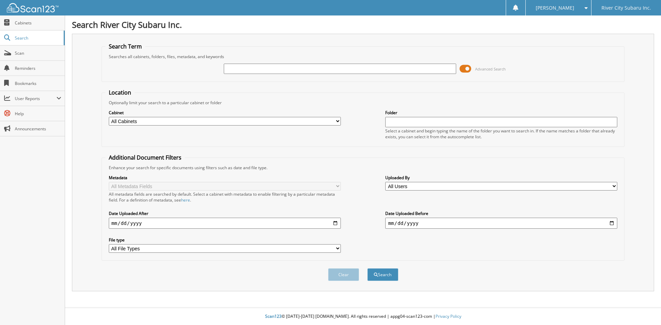 This screenshot has height=325, width=661. Describe the element at coordinates (225, 197) in the screenshot. I see `div: All metadata fields are searched by default. Select a cabinet with metadata to enable filtering b...` at that location.